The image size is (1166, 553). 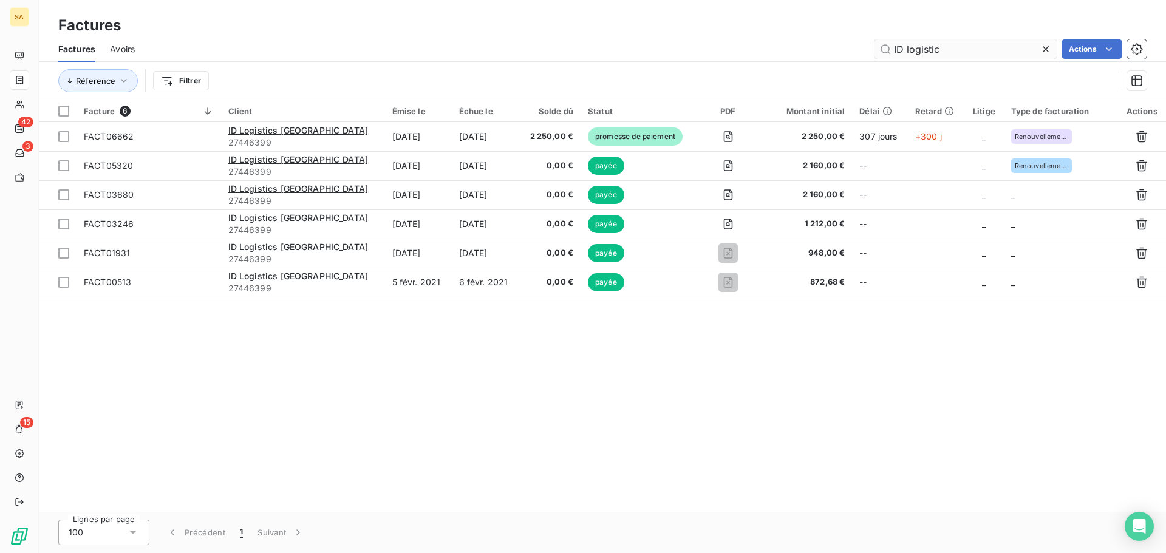 What do you see at coordinates (880, 137) in the screenshot?
I see `td: 307 jours` at bounding box center [880, 137].